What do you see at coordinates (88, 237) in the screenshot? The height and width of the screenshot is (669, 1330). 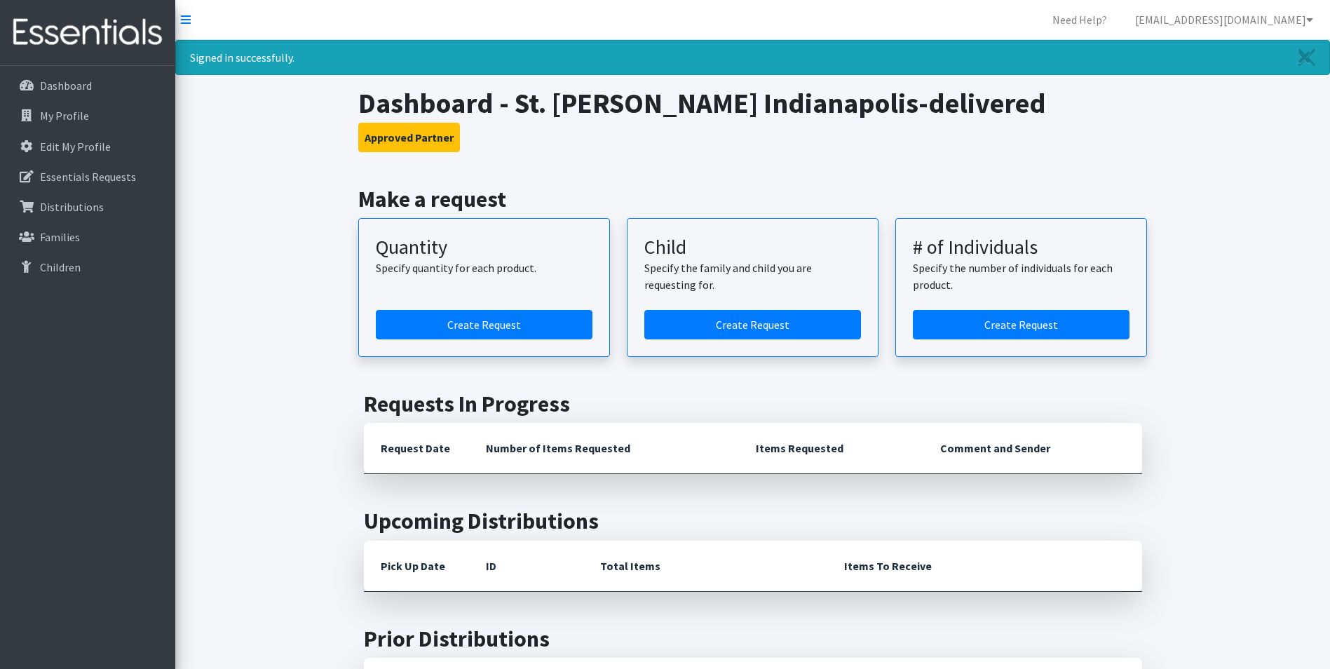 I see `a: Families` at bounding box center [88, 237].